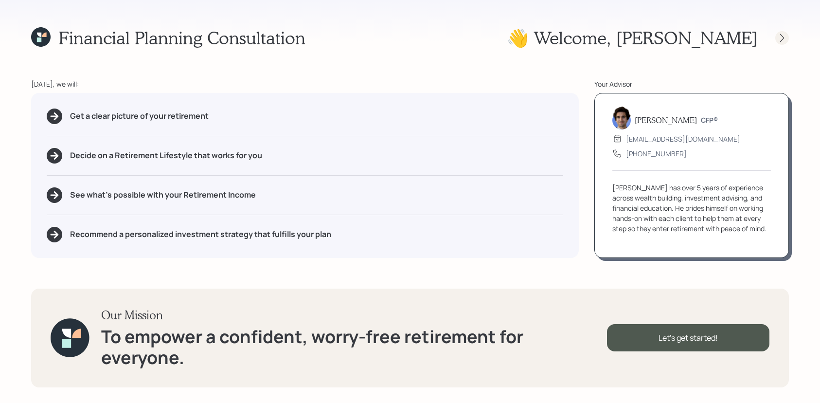  What do you see at coordinates (354, 347) in the screenshot?
I see `h1: To empower a confident, worry-free retirement for everyone.` at bounding box center [354, 347].